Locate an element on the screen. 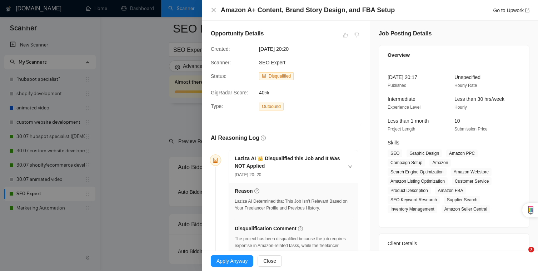 This screenshot has width=538, height=271. h5: Reason is located at coordinates (244, 191).